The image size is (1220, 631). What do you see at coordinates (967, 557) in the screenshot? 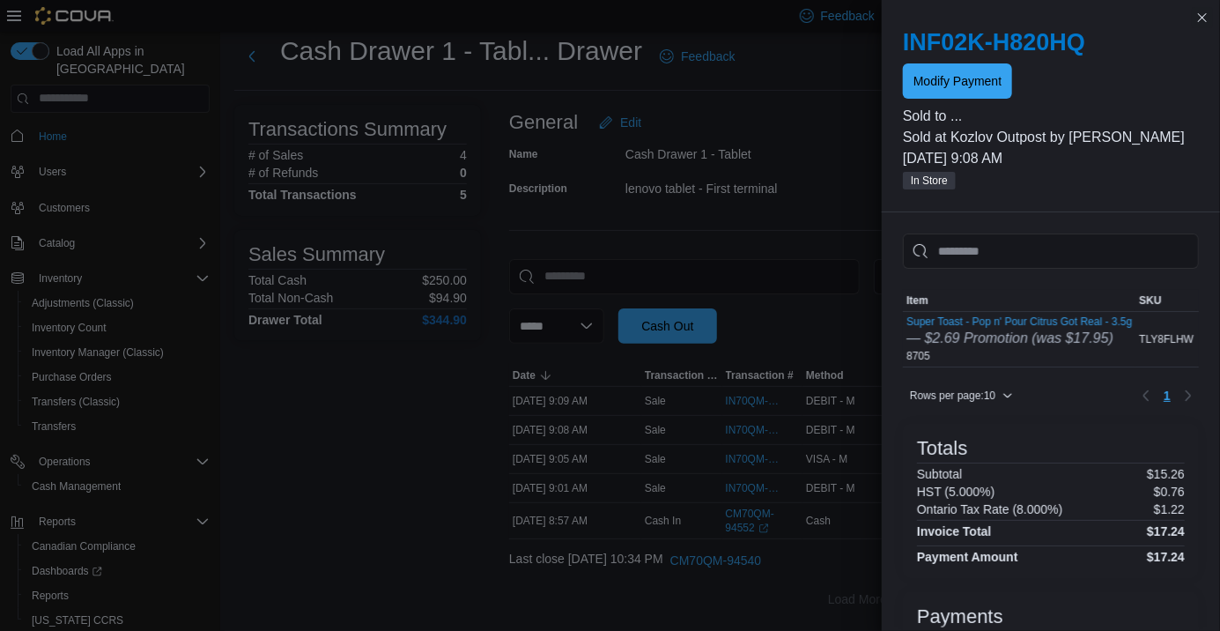
I see `h4: Payment Amount` at bounding box center [967, 557].